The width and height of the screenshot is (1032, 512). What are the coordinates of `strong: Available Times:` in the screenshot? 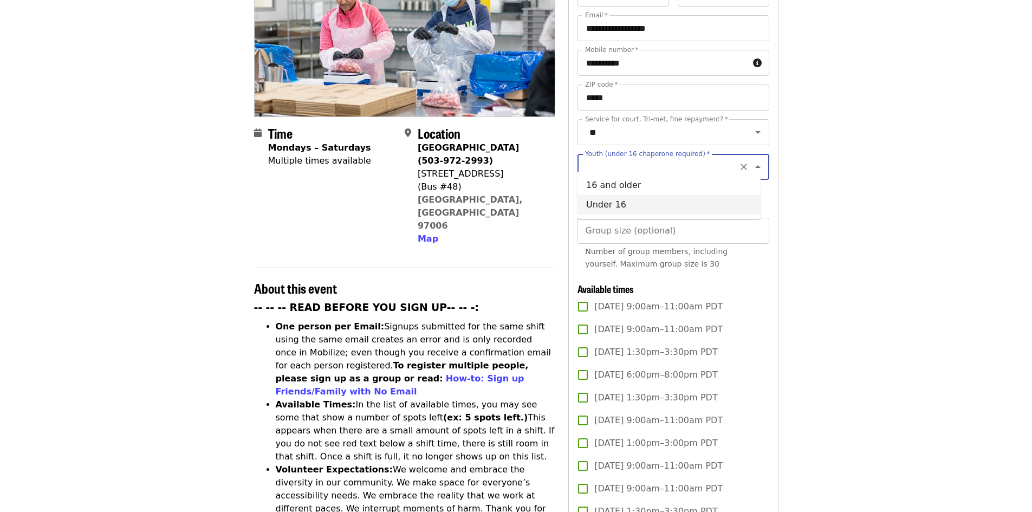 It's located at (316, 404).